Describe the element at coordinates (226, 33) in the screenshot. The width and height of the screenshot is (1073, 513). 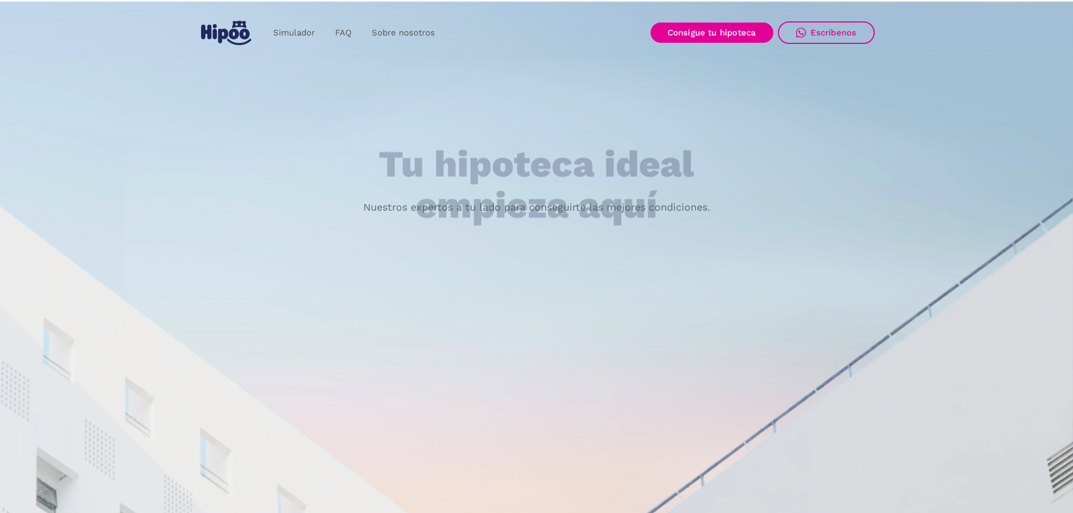
I see `a: home` at that location.